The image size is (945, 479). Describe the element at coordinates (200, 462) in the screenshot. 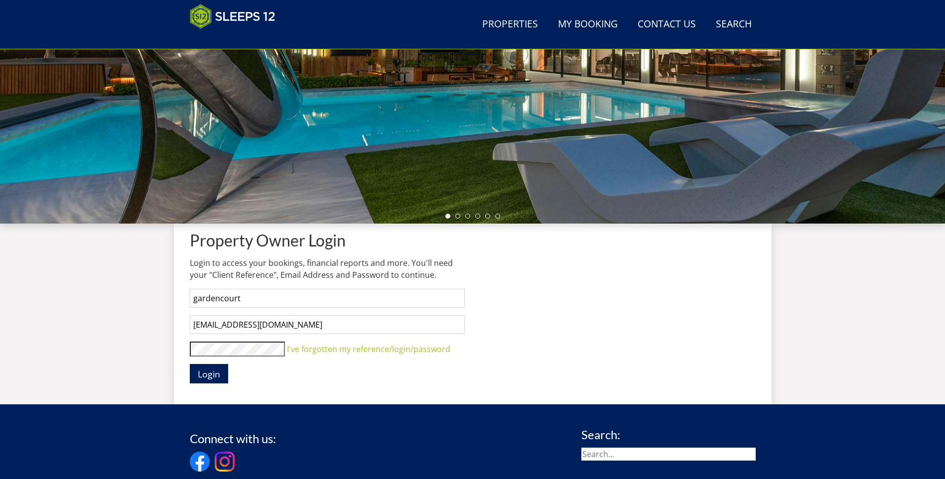

I see `img: Facebook` at that location.